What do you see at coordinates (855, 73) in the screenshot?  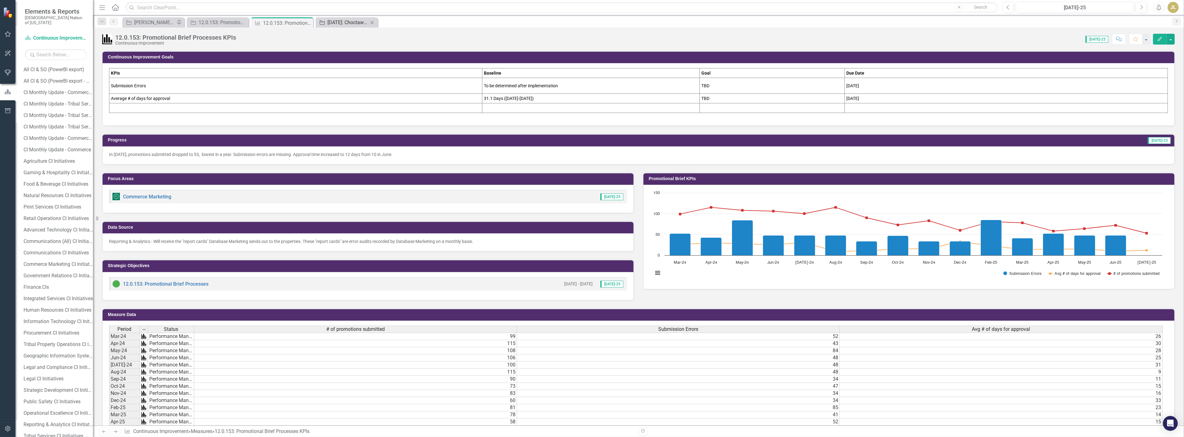 I see `strong: Due Date` at bounding box center [855, 73].